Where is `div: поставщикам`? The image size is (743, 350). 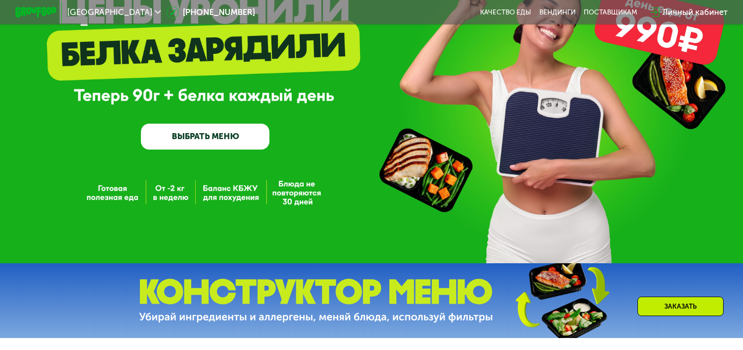 div: поставщикам is located at coordinates (610, 12).